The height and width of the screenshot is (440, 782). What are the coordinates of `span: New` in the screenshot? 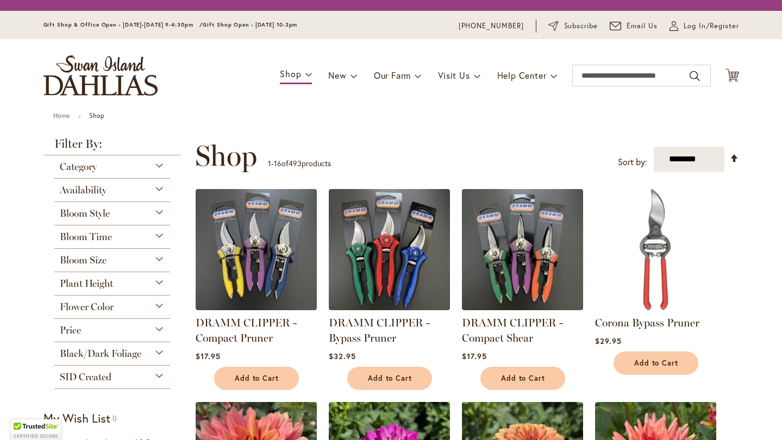 It's located at (337, 75).